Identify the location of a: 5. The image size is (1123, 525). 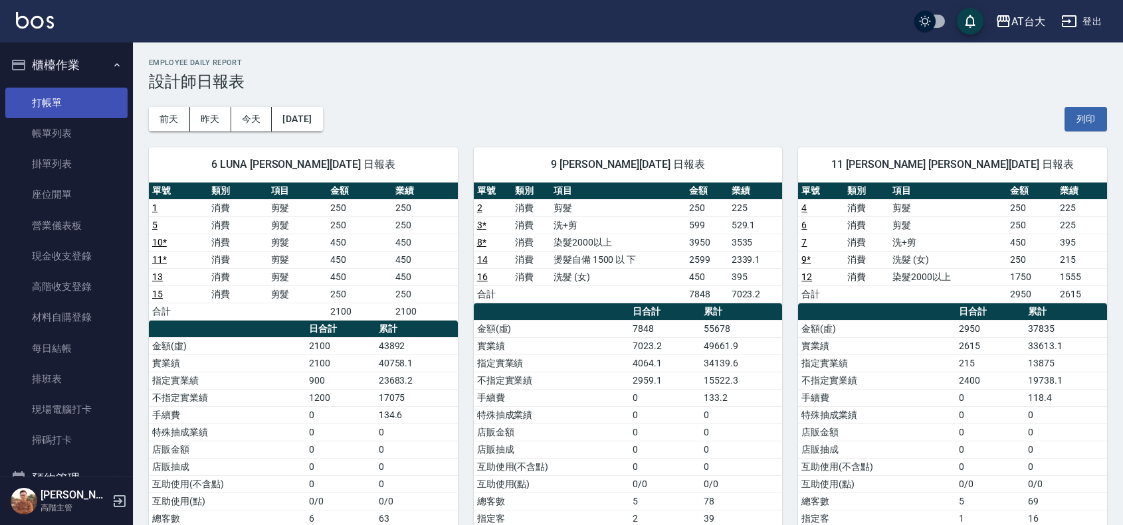
(155, 225).